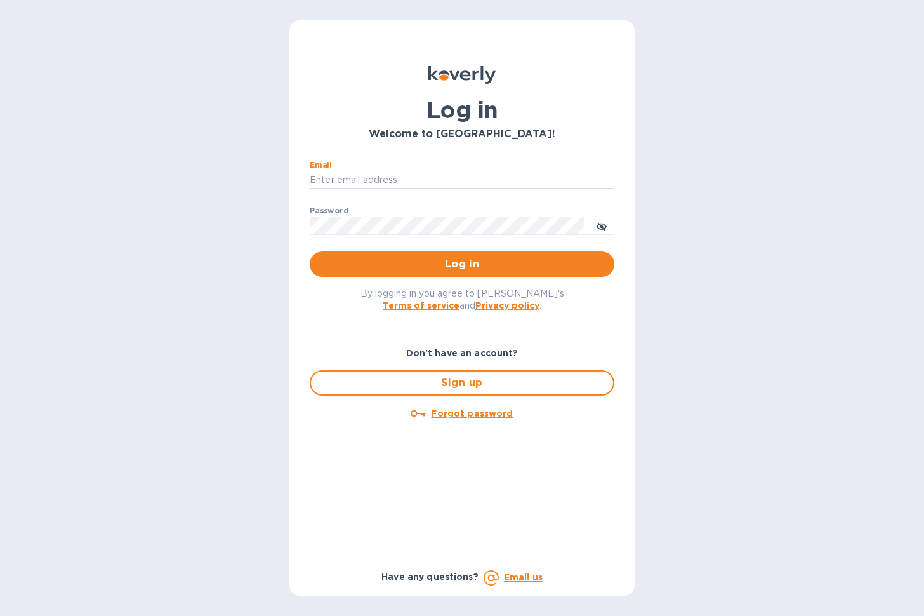  Describe the element at coordinates (320, 165) in the screenshot. I see `label: Email` at that location.